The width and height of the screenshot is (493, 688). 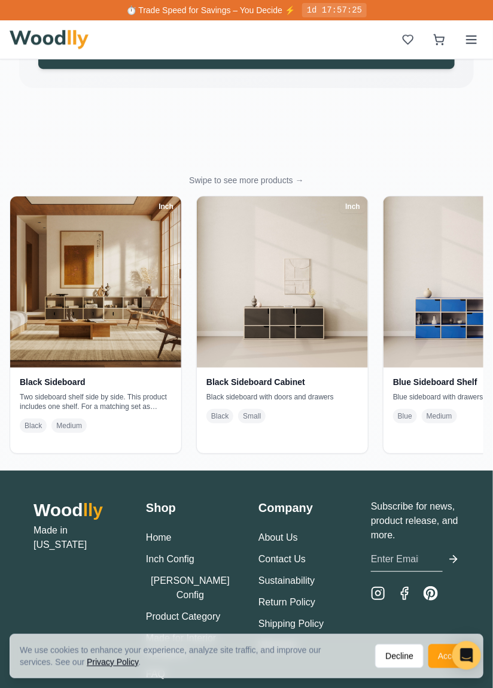 What do you see at coordinates (181, 644) in the screenshot?
I see `a: Made for Interior Designers` at bounding box center [181, 644].